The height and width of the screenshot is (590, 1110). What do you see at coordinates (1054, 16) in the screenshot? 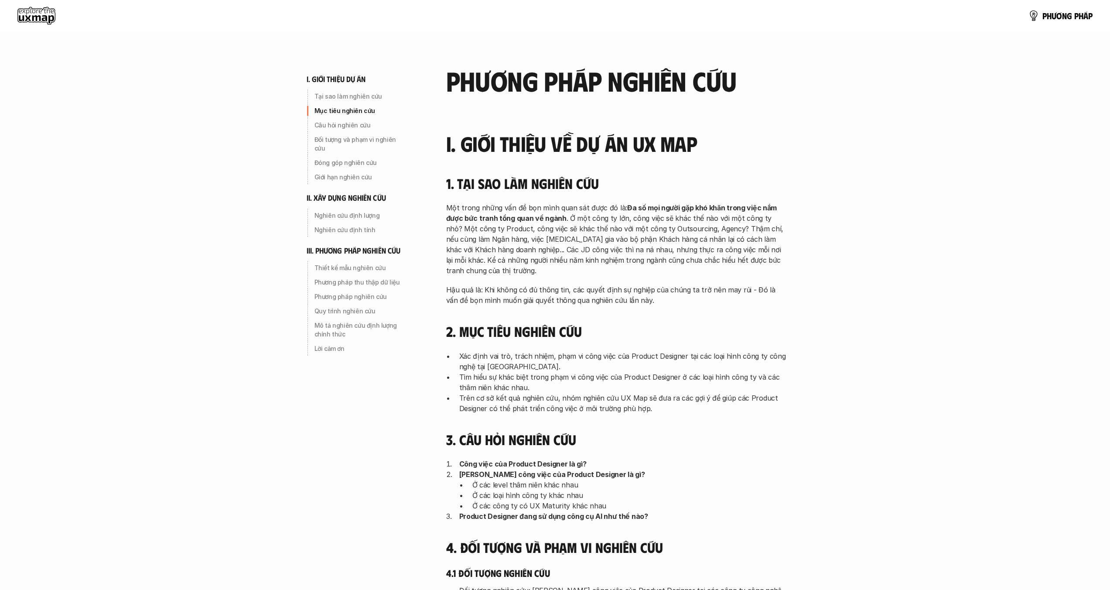
I see `span: ư` at bounding box center [1054, 16].